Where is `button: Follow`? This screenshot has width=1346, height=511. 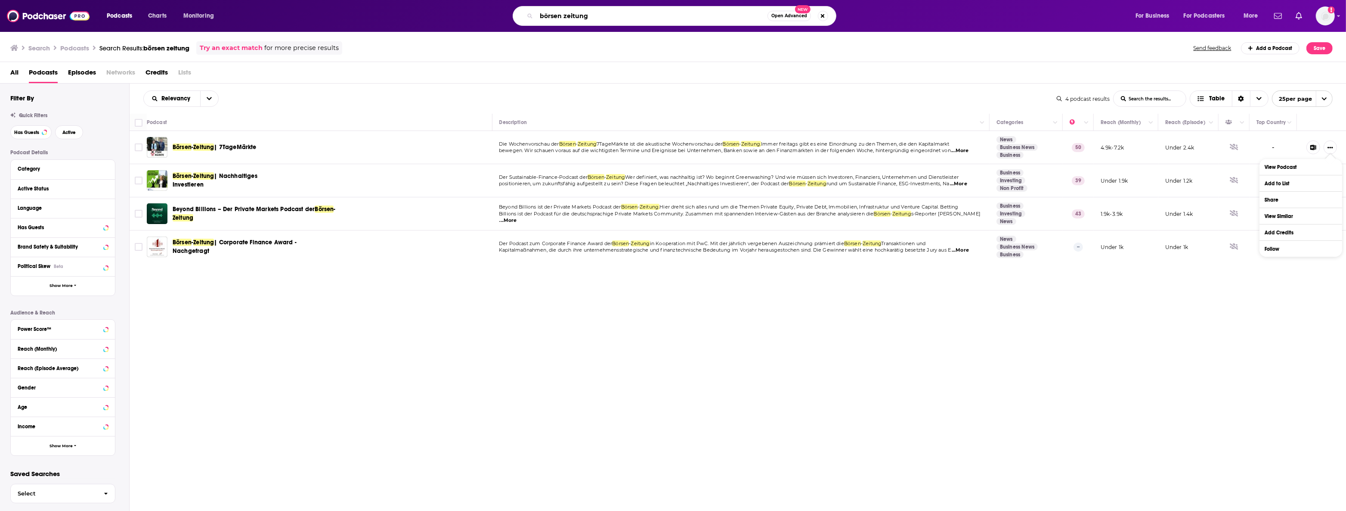 button: Follow is located at coordinates (1301, 248).